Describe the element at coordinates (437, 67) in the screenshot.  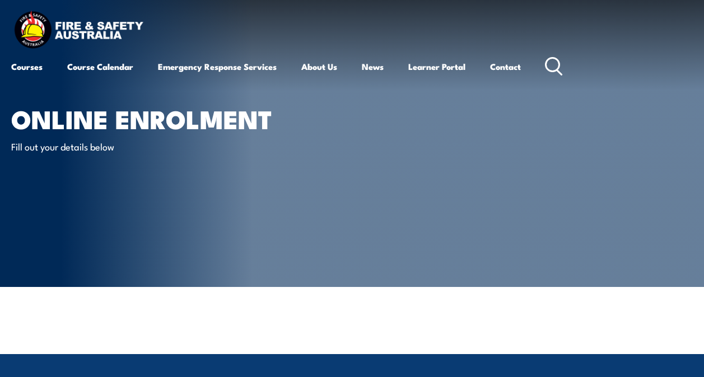
I see `a: Learner Portal` at that location.